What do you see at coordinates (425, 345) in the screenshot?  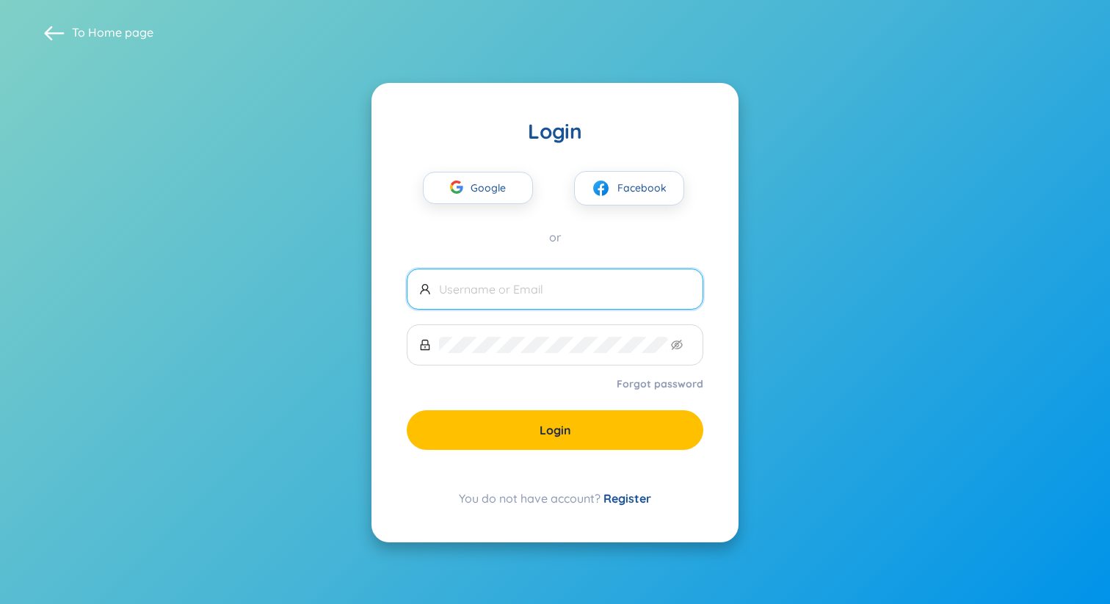 I see `span: lock` at bounding box center [425, 345].